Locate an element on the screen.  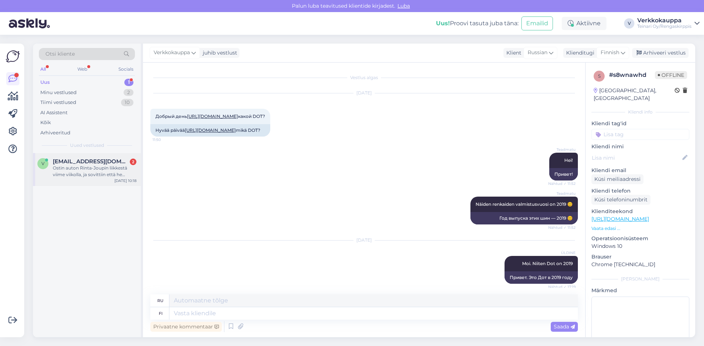
p: Operatsioonisüsteem is located at coordinates (640, 239).